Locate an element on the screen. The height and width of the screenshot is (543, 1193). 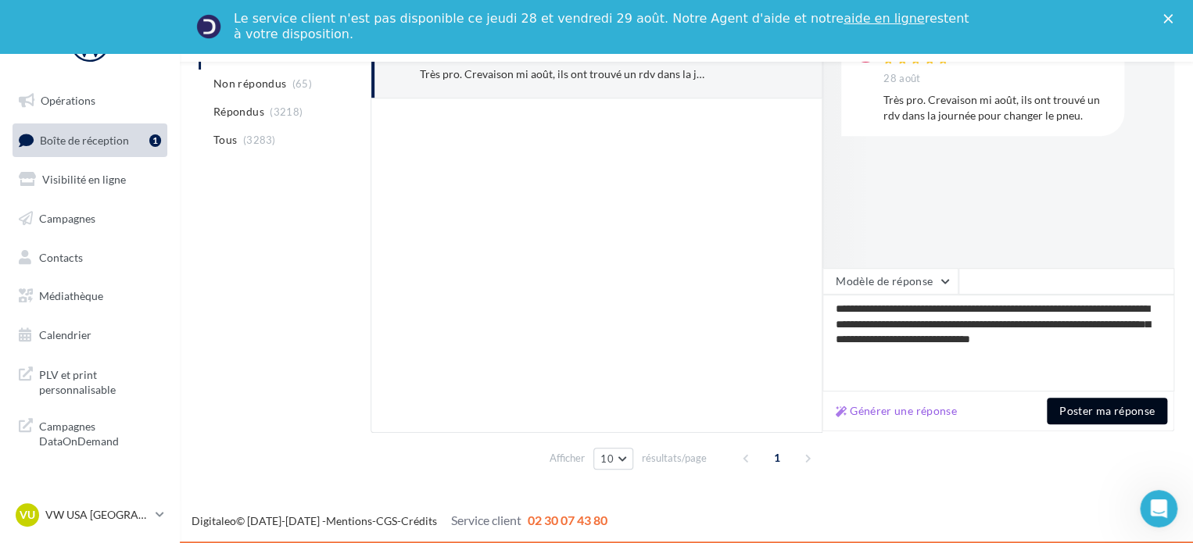
a: Visibilité en ligne is located at coordinates (90, 180).